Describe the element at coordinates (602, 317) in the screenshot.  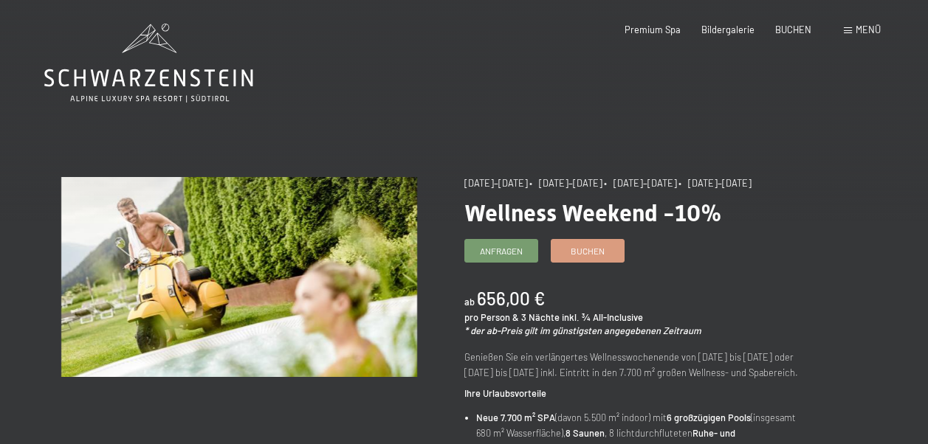
I see `span: inkl. ¾ All-Inclusive` at that location.